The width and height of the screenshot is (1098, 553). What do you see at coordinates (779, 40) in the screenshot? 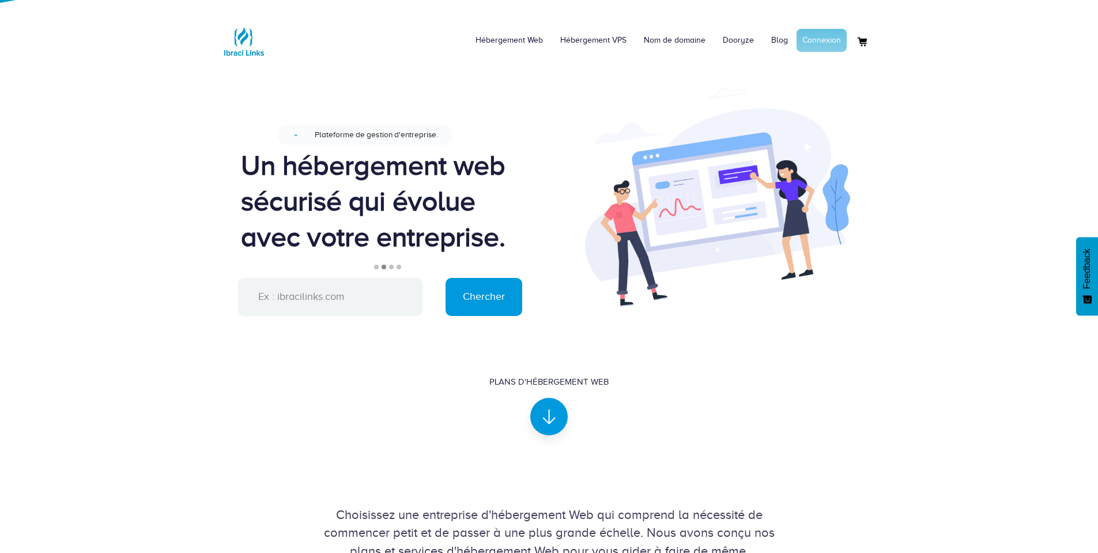
I see `a: Blog` at bounding box center [779, 40].